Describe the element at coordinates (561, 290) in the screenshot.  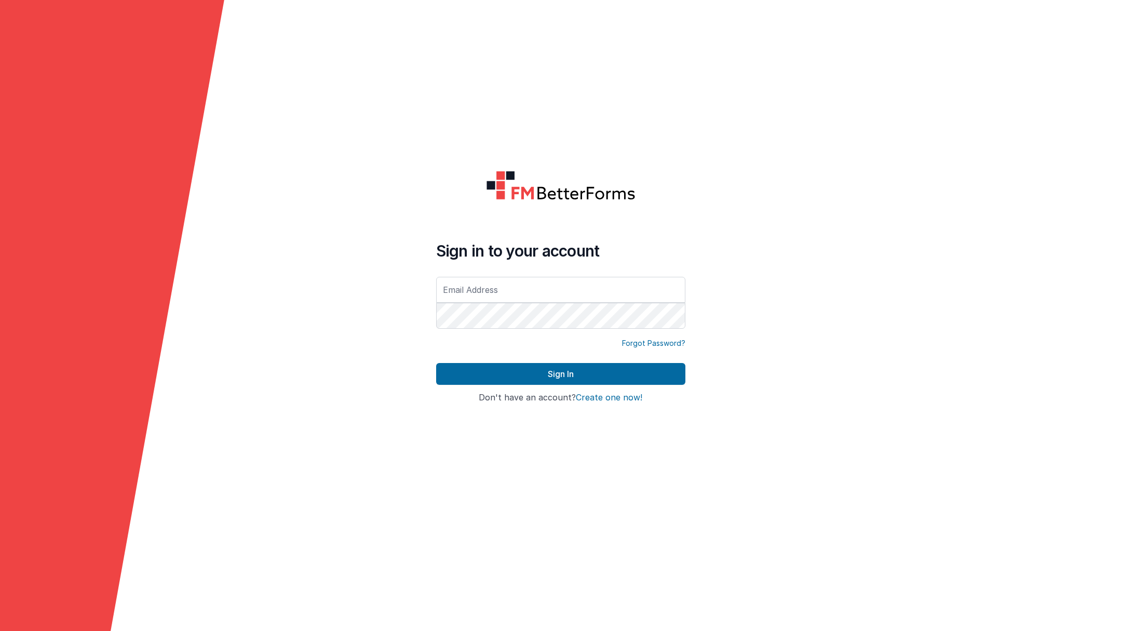
I see `input: Email Address` at that location.